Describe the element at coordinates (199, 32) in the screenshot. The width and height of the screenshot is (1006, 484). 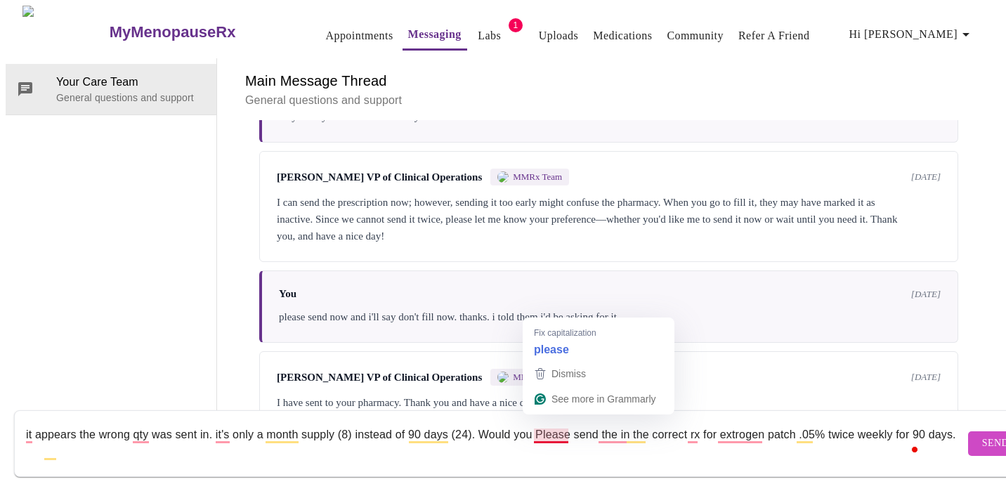
I see `a: MyMenopauseRx` at that location.